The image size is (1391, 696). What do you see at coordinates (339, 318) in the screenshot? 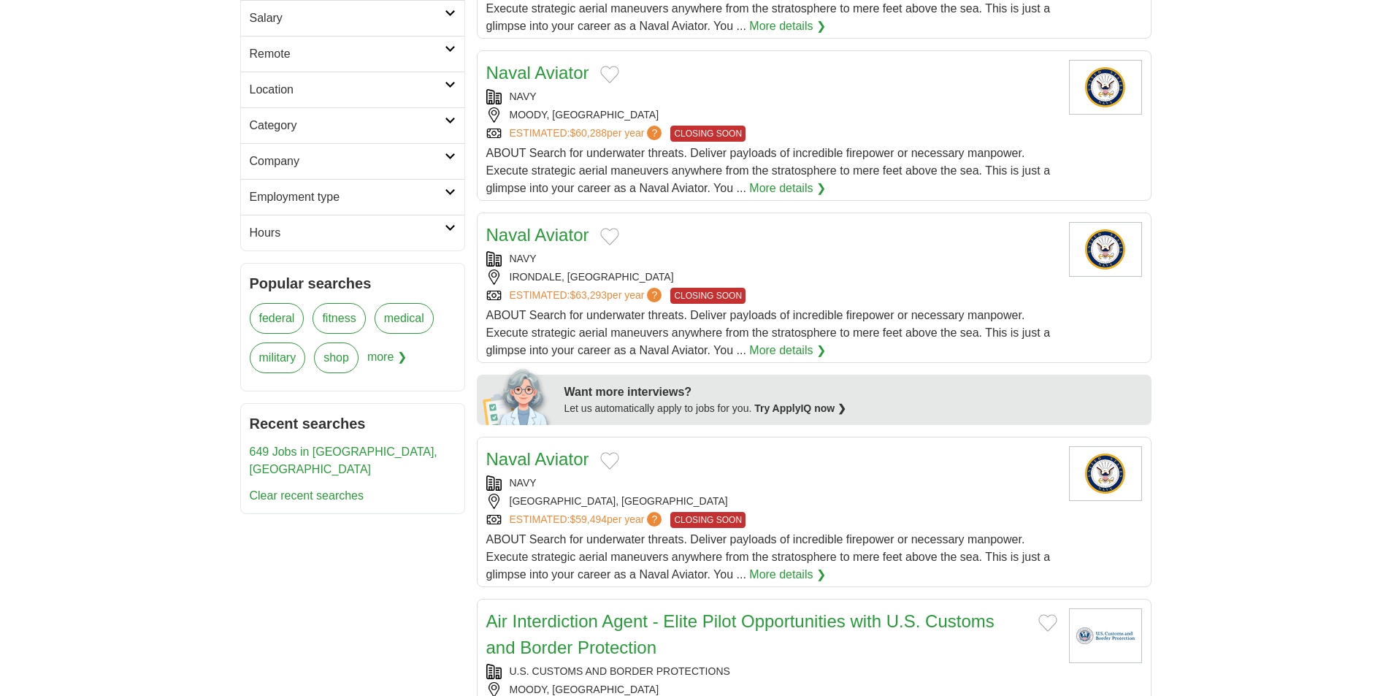
I see `a: fitness` at bounding box center [339, 318].